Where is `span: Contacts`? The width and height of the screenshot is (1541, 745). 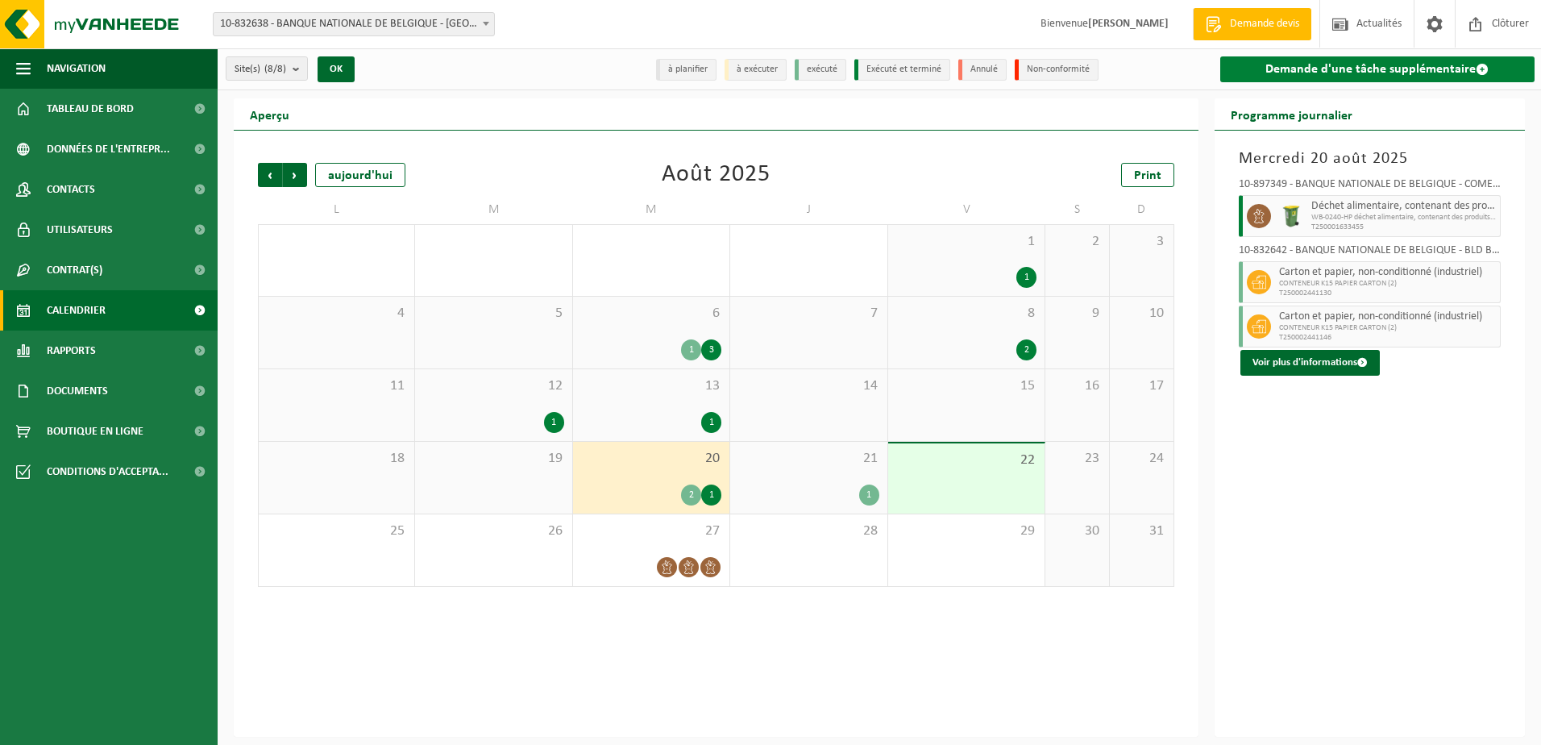 span: Contacts is located at coordinates (71, 189).